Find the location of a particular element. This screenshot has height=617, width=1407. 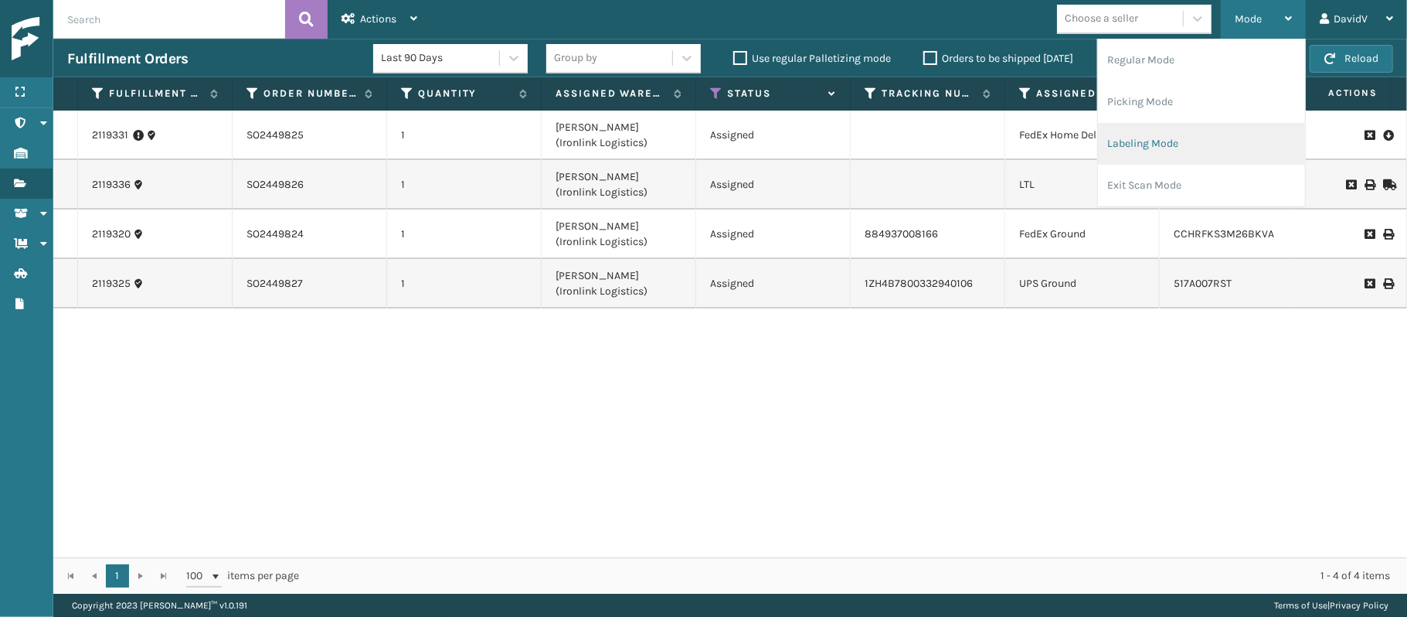

td: FedEx Home Delivery is located at coordinates (1083, 135).